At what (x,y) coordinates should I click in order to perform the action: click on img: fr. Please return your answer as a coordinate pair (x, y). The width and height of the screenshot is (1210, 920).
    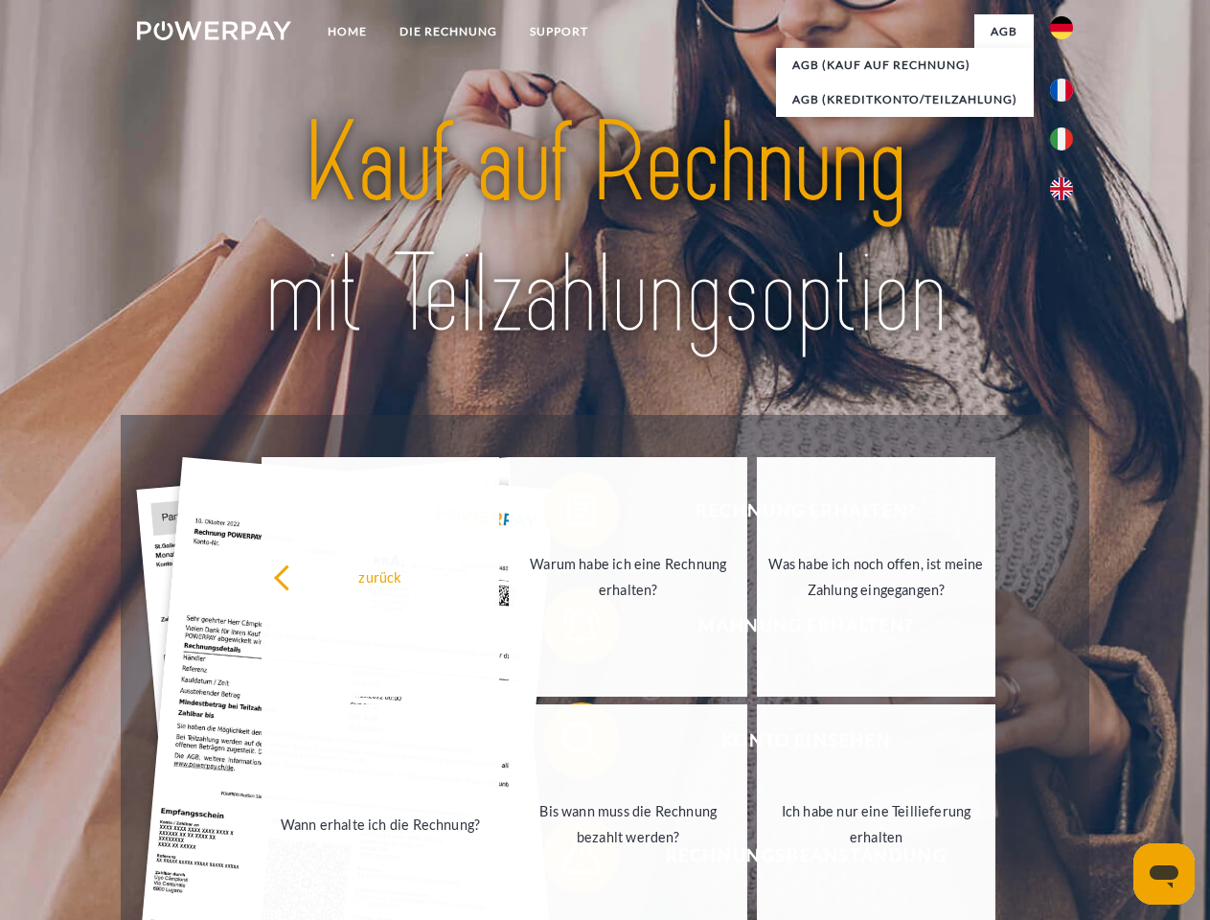
    Looking at the image, I should click on (1061, 90).